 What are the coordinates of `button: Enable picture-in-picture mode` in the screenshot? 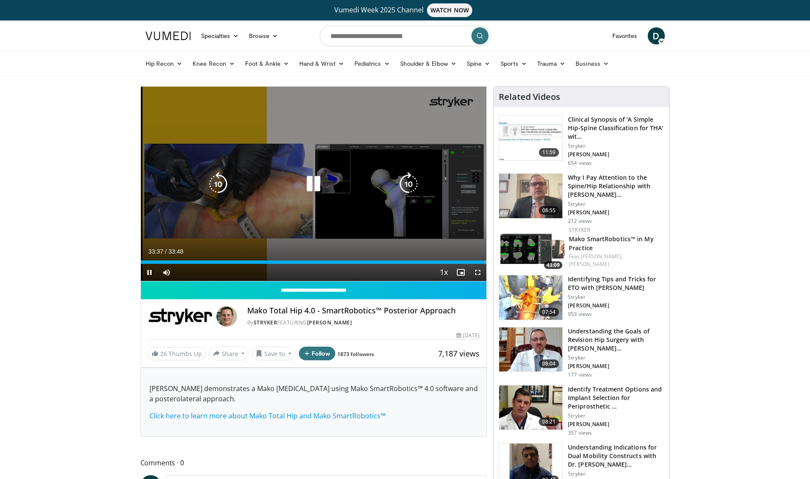 It's located at (460, 272).